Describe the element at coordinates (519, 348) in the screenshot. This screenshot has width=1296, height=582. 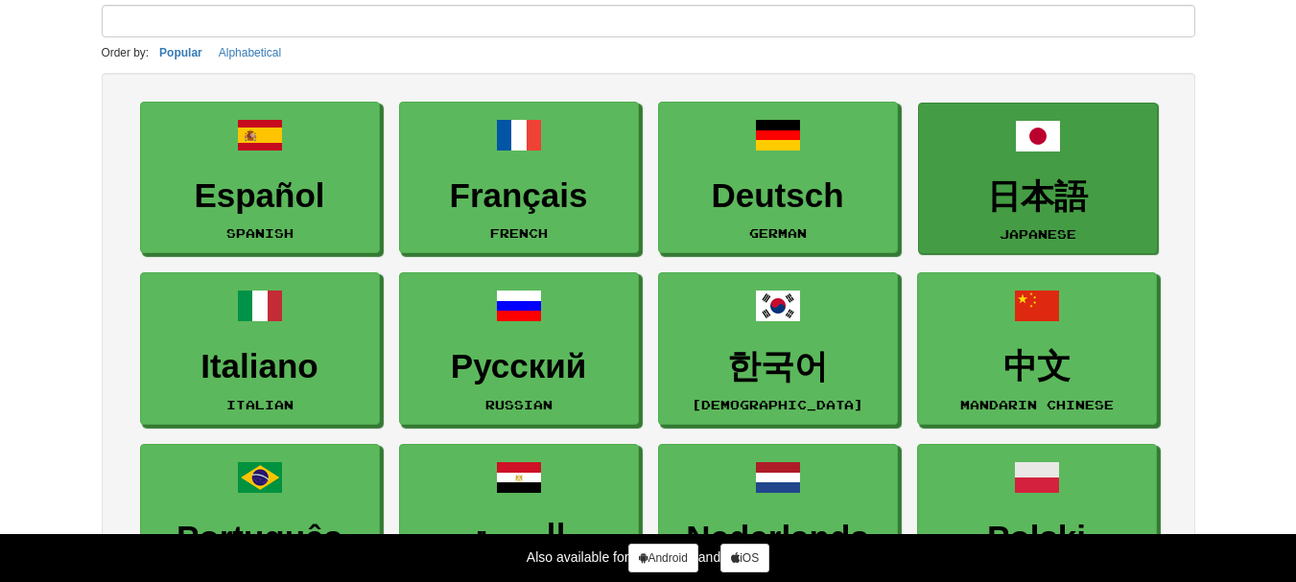
I see `a: РусскийRussian` at that location.